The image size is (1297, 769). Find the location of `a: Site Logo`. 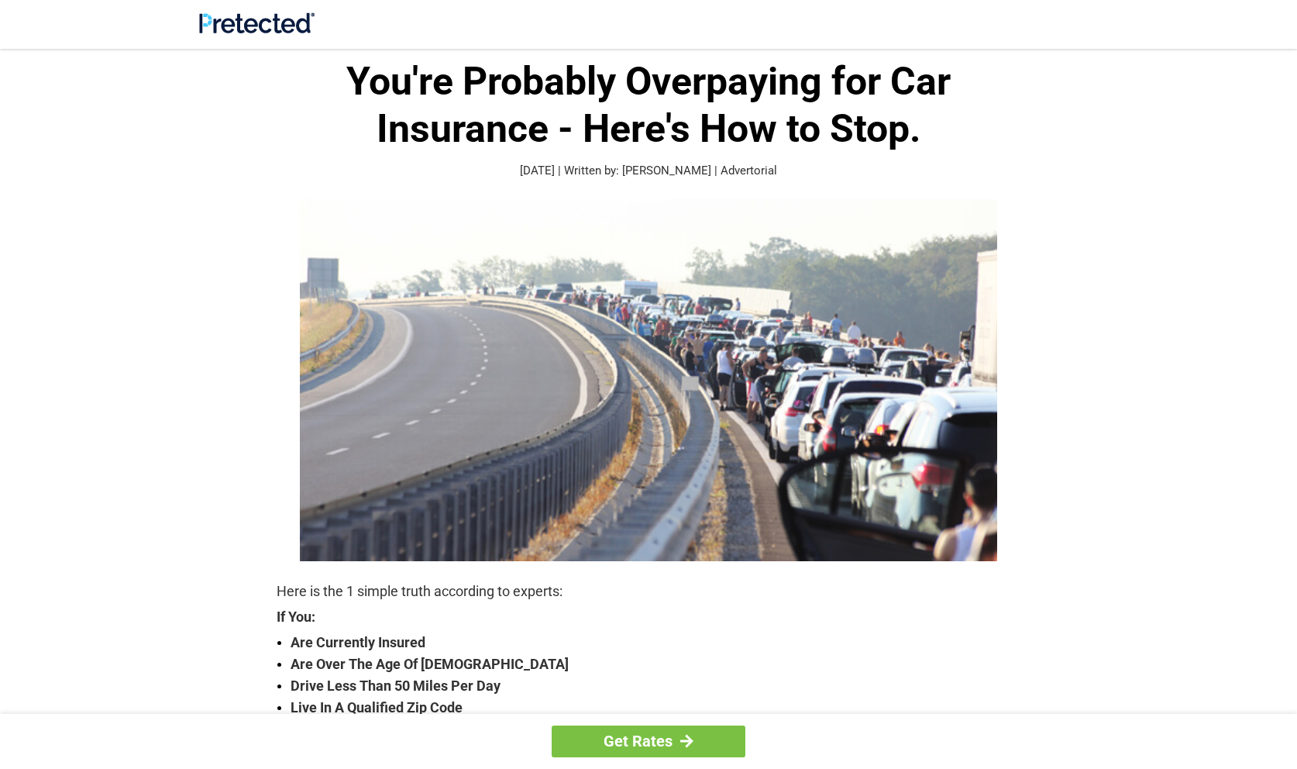

a: Site Logo is located at coordinates (257, 29).